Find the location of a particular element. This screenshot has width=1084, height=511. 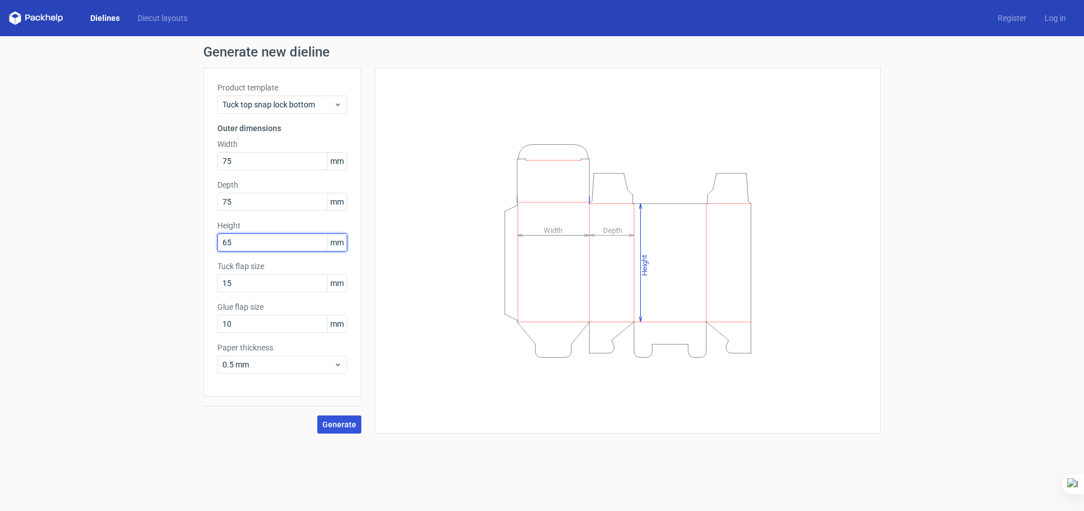

label: Product template is located at coordinates (282, 88).